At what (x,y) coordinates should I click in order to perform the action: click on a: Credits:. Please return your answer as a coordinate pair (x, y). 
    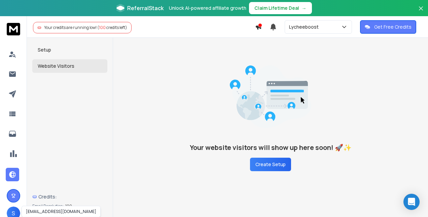
    Looking at the image, I should click on (70, 197).